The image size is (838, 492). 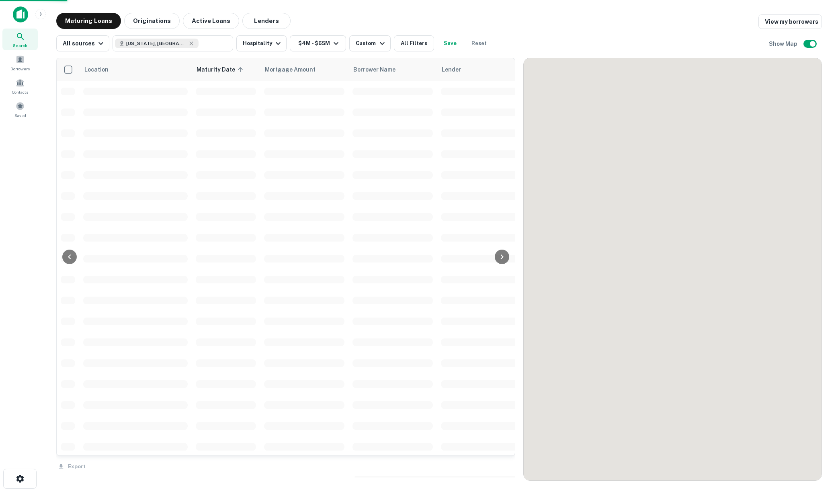 What do you see at coordinates (20, 39) in the screenshot?
I see `a: Search` at bounding box center [20, 39].